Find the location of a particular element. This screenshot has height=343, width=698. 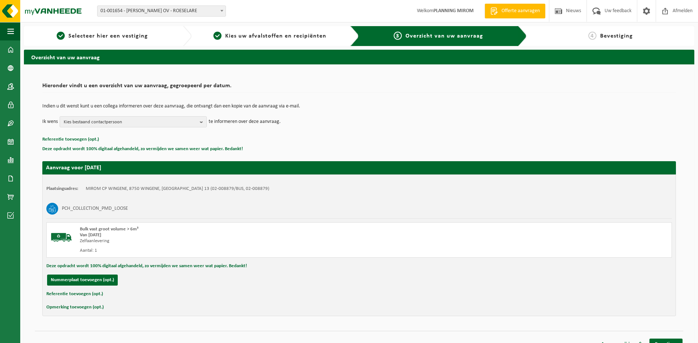

span: Kies bestaand contactpersoon is located at coordinates (130, 122).